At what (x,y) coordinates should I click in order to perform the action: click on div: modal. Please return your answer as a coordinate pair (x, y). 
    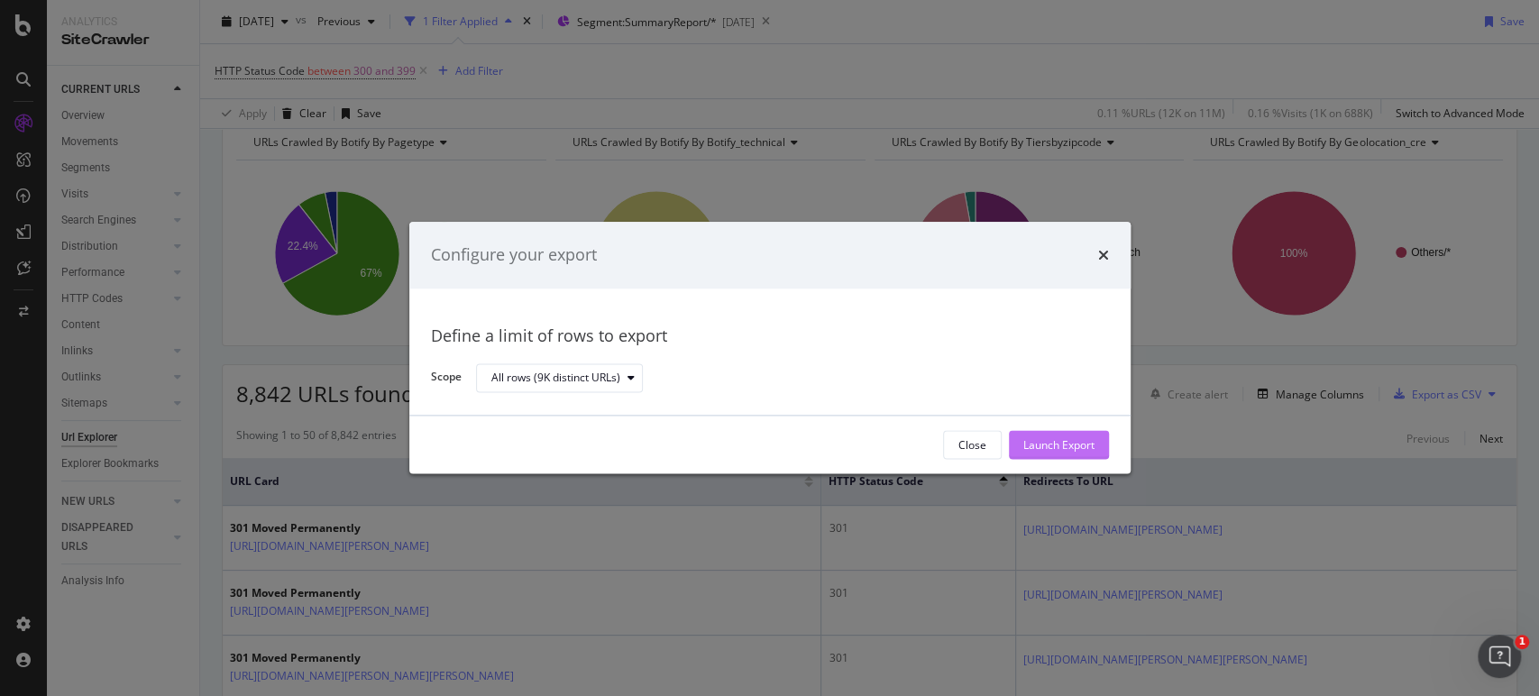
    Looking at the image, I should click on (770, 347).